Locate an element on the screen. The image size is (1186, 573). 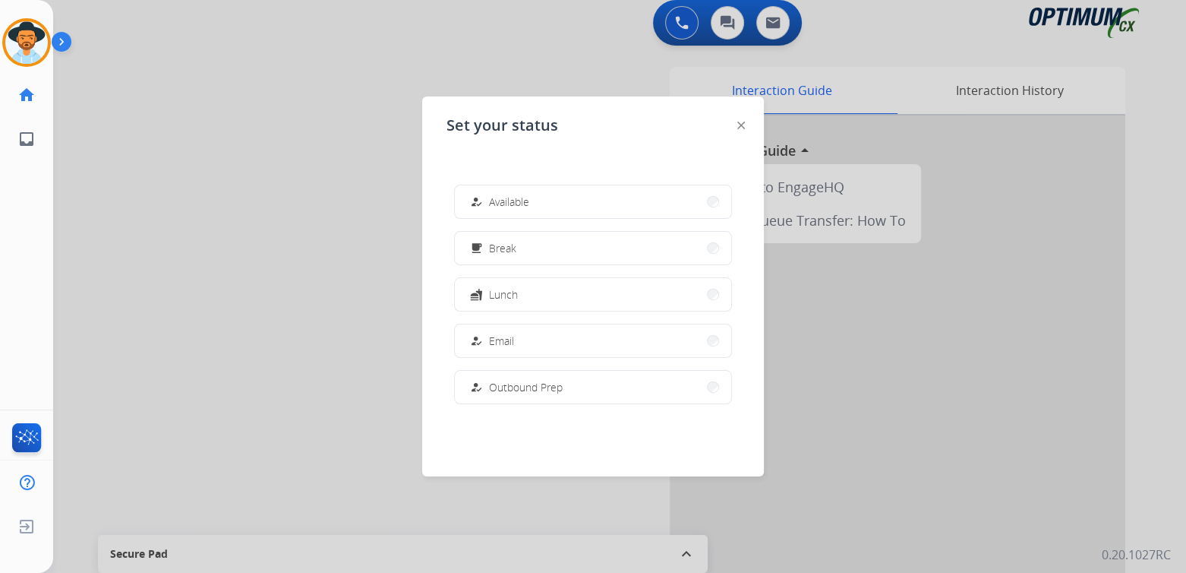
img: avatar is located at coordinates (27, 43).